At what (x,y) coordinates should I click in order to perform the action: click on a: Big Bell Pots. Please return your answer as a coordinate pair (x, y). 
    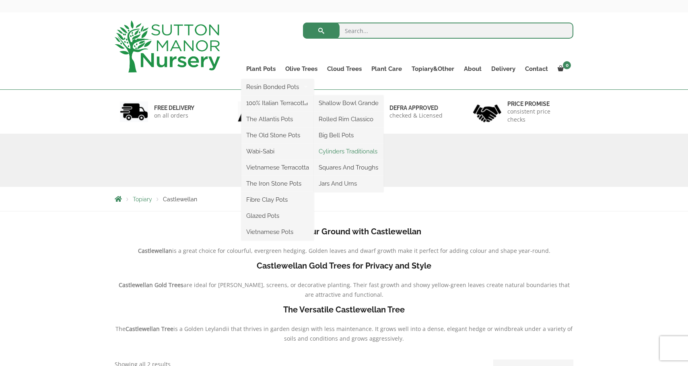
    Looking at the image, I should click on (348, 135).